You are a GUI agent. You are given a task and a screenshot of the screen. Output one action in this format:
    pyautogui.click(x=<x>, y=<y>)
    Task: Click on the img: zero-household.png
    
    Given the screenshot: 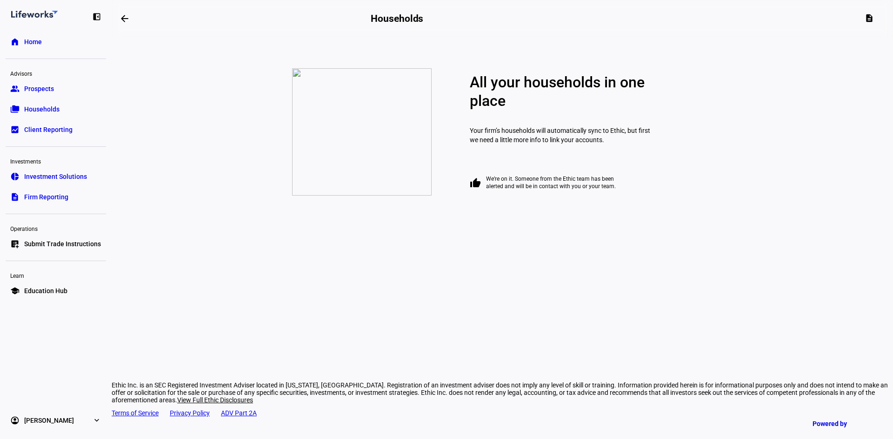 What is the action you would take?
    pyautogui.click(x=362, y=132)
    